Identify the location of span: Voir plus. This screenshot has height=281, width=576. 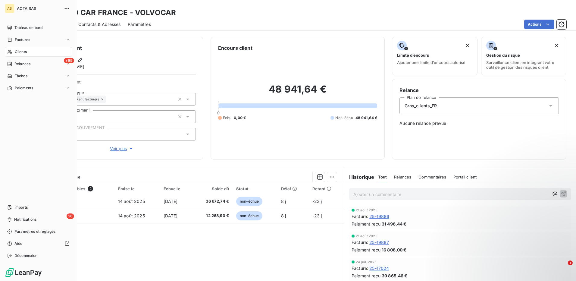
(122, 149).